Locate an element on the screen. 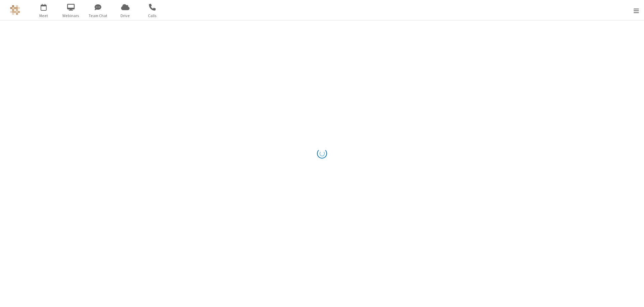 This screenshot has height=307, width=644. span: Team Chat is located at coordinates (98, 16).